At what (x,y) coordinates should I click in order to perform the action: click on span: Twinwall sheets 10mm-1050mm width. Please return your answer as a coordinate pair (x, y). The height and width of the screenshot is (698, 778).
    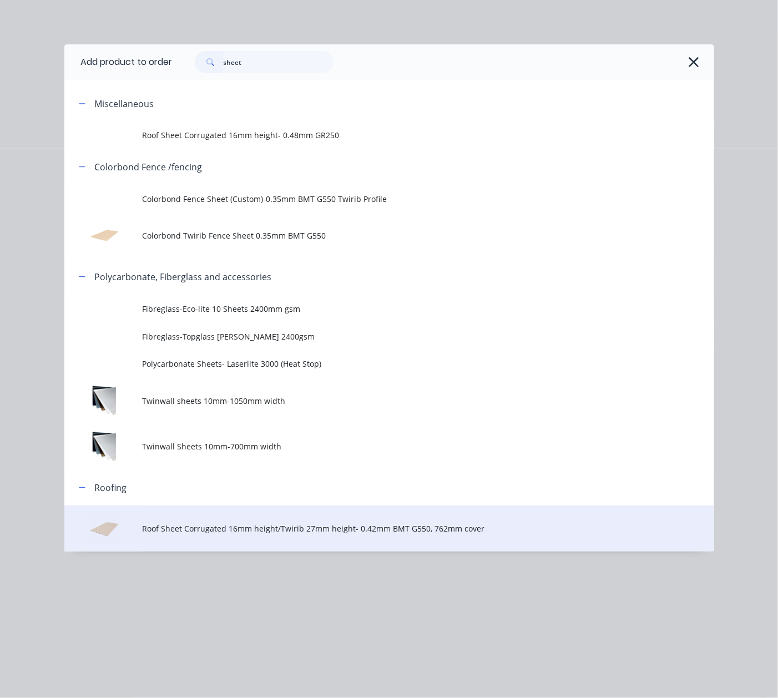
    Looking at the image, I should click on (371, 401).